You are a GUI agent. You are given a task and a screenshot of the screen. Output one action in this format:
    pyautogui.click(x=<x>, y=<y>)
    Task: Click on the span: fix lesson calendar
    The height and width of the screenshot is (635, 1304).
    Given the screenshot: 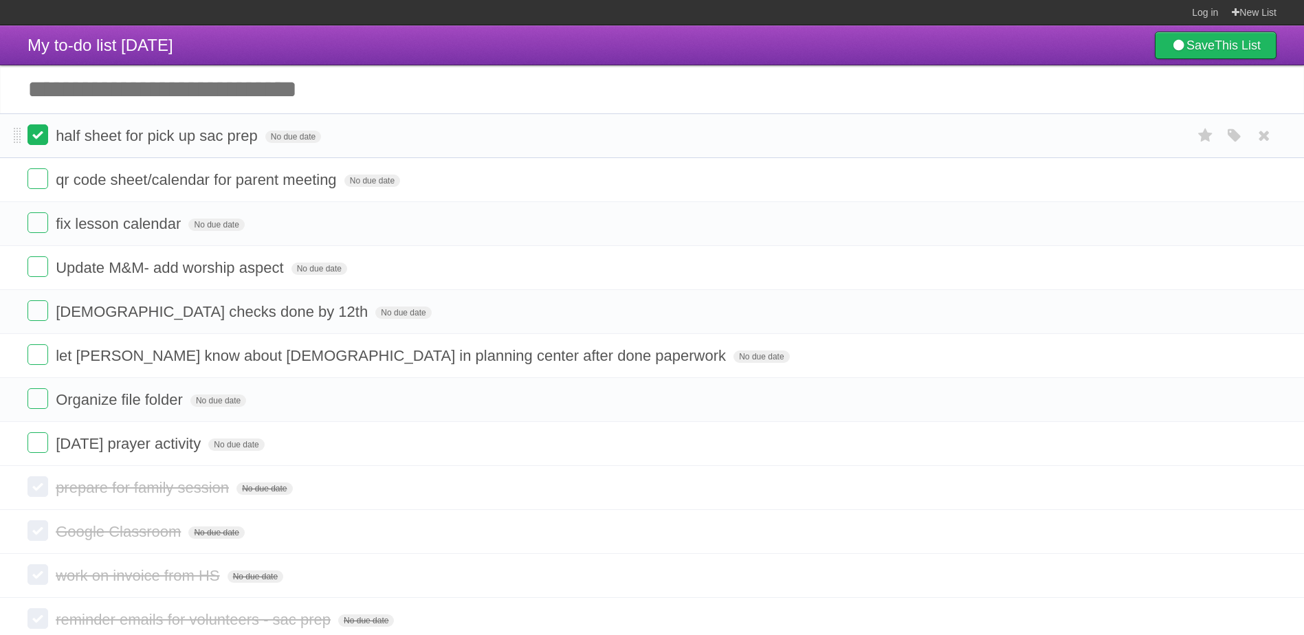 What is the action you would take?
    pyautogui.click(x=120, y=223)
    